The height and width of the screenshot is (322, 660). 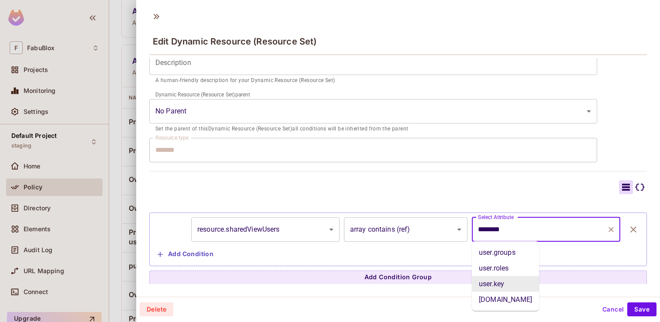 I want to click on p: Set the parent of this Dynamic Resource (Resource Set) all conditions will be inherited from the ..., so click(x=373, y=129).